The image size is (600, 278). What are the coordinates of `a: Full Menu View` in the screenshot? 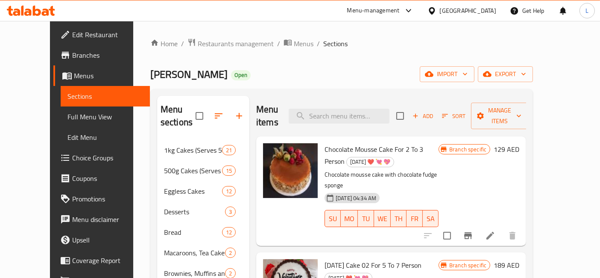 It's located at (105, 117).